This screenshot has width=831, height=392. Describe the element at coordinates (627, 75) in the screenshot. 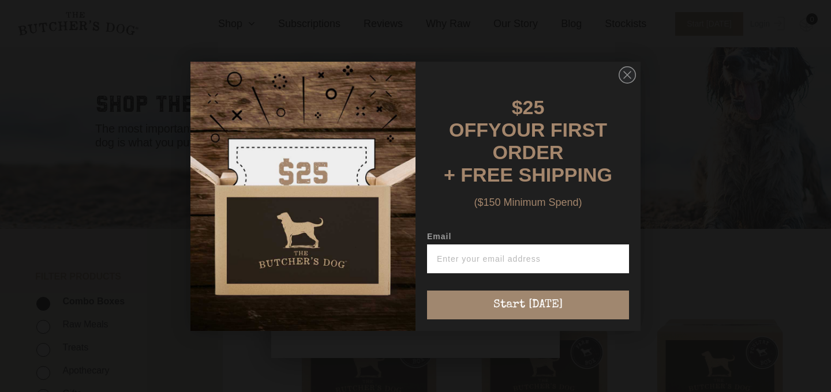

I see `button: Close dialog` at that location.